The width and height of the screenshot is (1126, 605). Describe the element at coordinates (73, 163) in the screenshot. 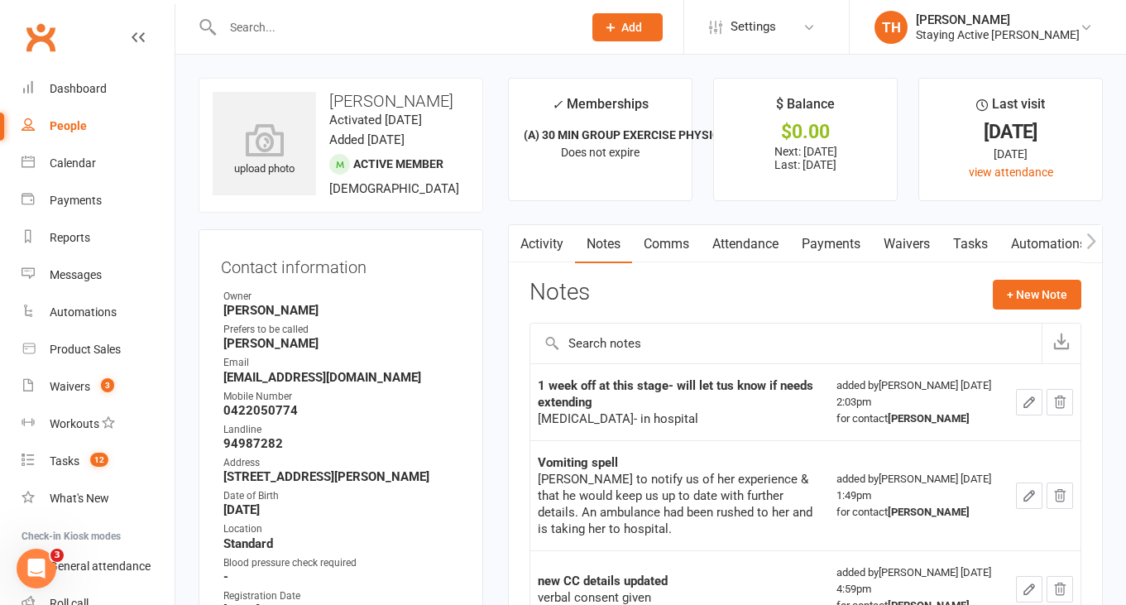

I see `div: Calendar` at that location.